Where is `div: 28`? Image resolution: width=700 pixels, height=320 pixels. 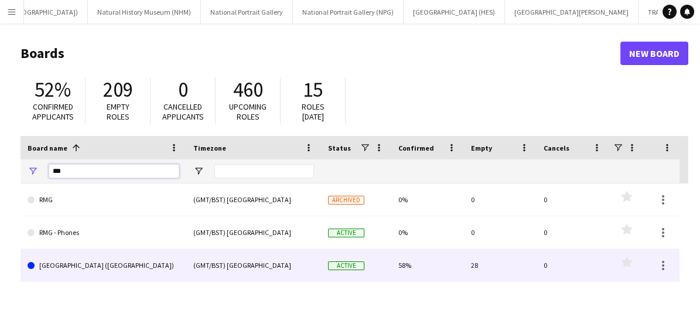 div: 28 is located at coordinates (500, 265).